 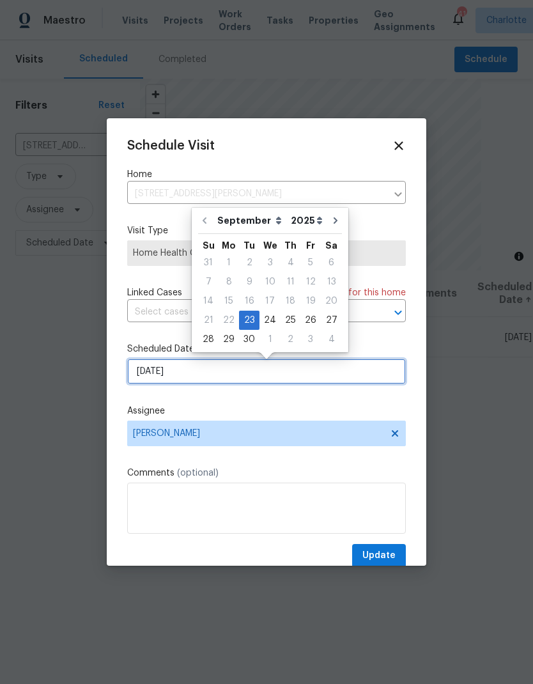 I want to click on abbr: Sunday, so click(x=209, y=246).